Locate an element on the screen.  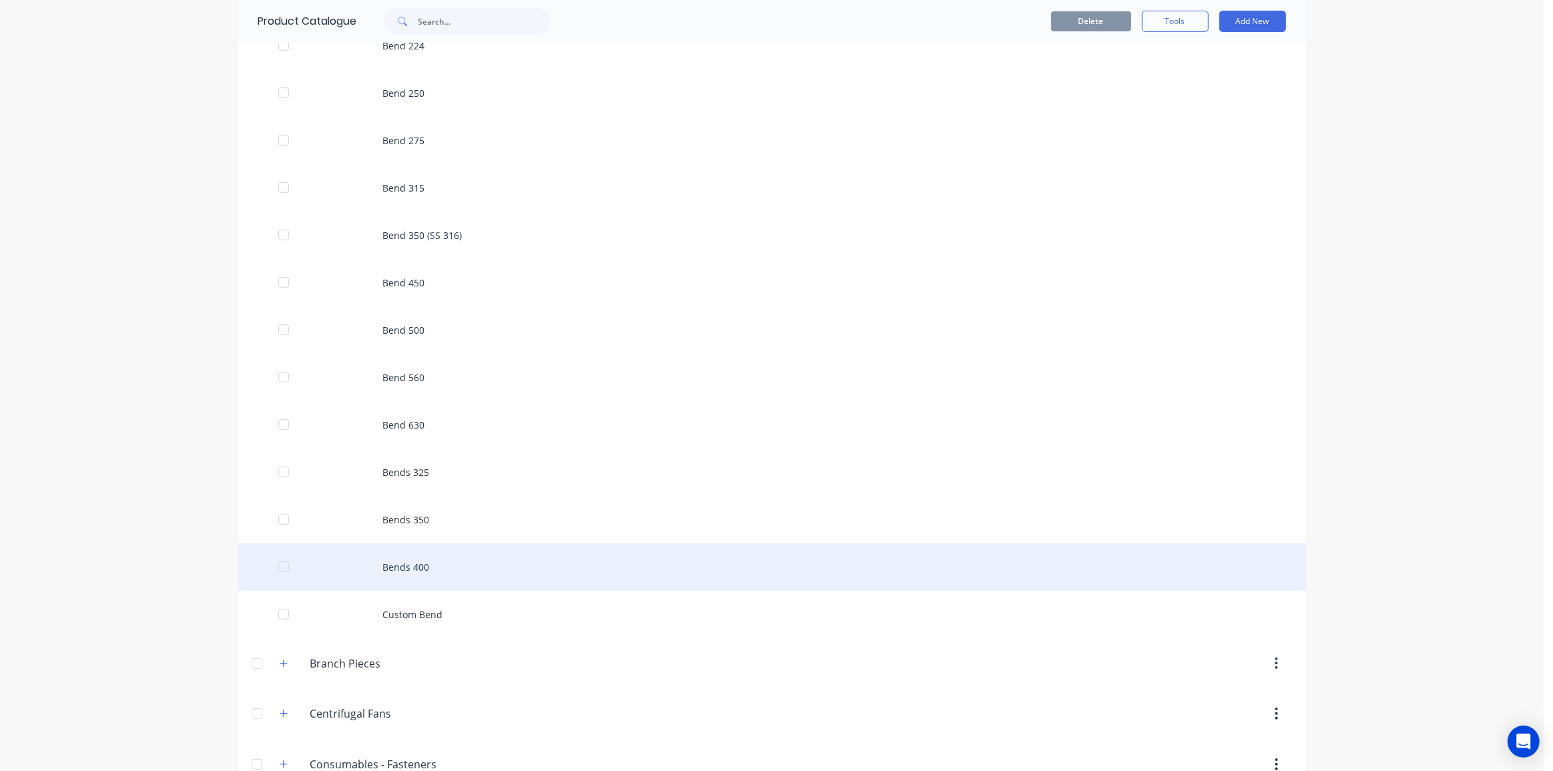
div: Bends 325 is located at coordinates (772, 472).